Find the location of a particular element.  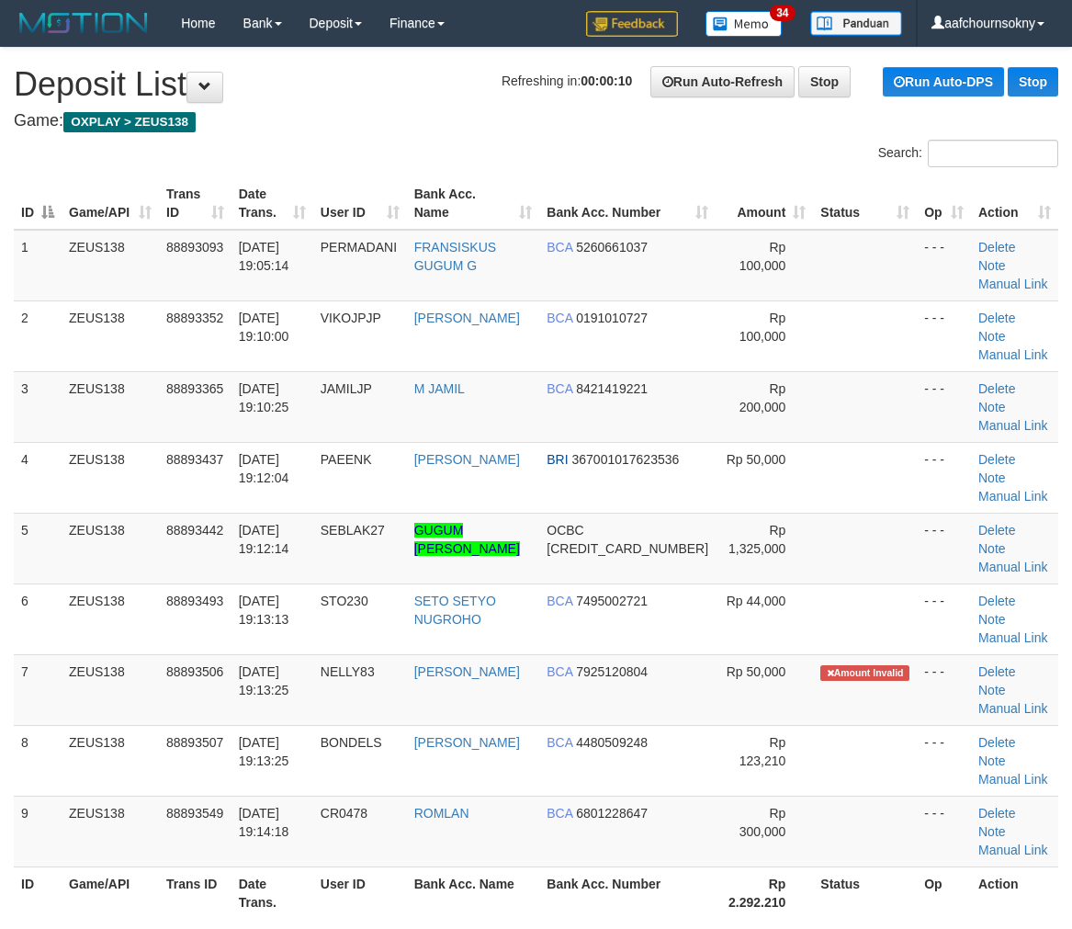

img: panduan.png is located at coordinates (856, 23).